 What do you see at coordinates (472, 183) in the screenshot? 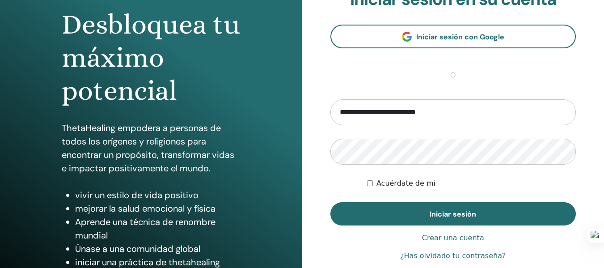
I see `div: Mantenerme autenticado indefinidamente o hasta que cierre sesión manualmente` at bounding box center [472, 183].